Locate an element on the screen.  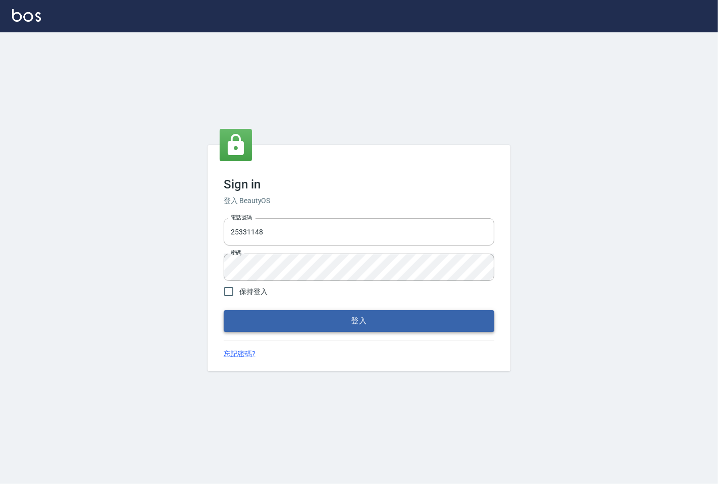
button: 登入 is located at coordinates (359, 321).